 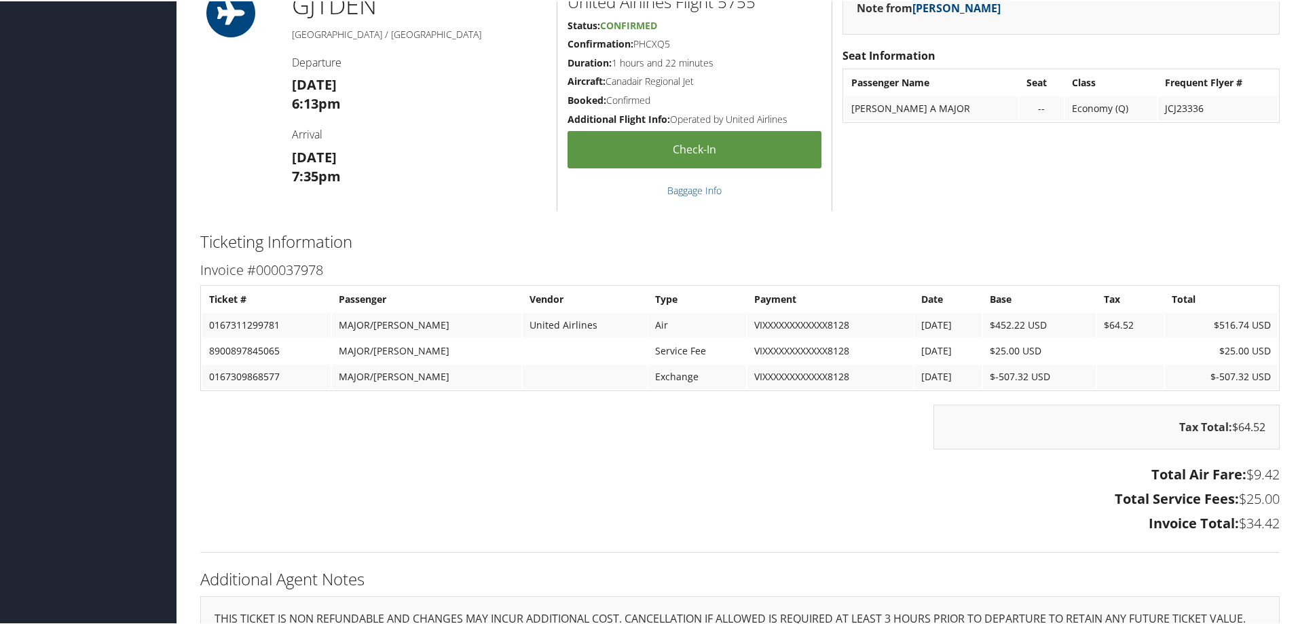 I want to click on td: 0167309868577, so click(x=266, y=375).